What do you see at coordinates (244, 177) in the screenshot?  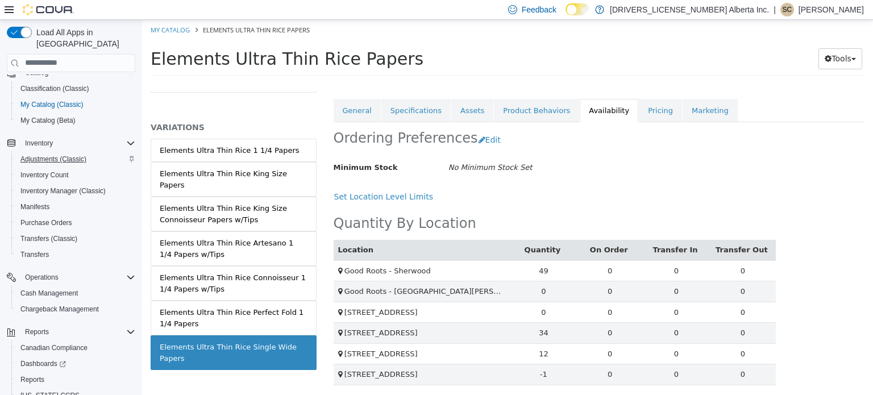 I see `button: Set Location Level Limits` at bounding box center [244, 177].